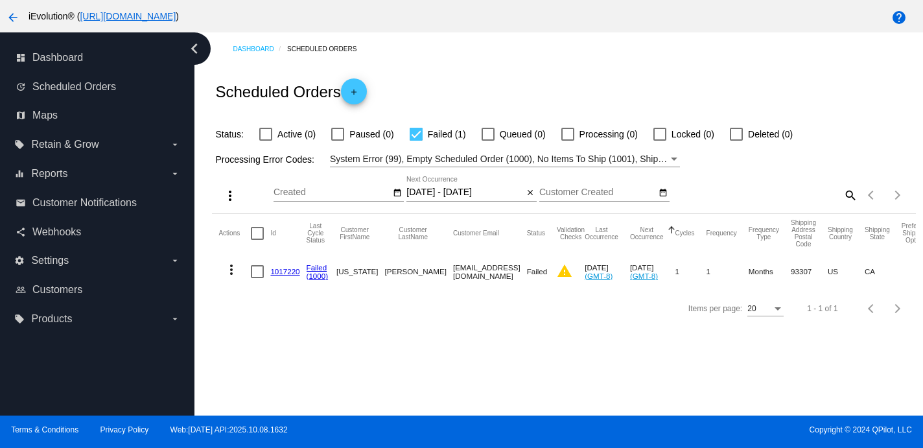 Image resolution: width=923 pixels, height=448 pixels. I want to click on span: Reports, so click(49, 174).